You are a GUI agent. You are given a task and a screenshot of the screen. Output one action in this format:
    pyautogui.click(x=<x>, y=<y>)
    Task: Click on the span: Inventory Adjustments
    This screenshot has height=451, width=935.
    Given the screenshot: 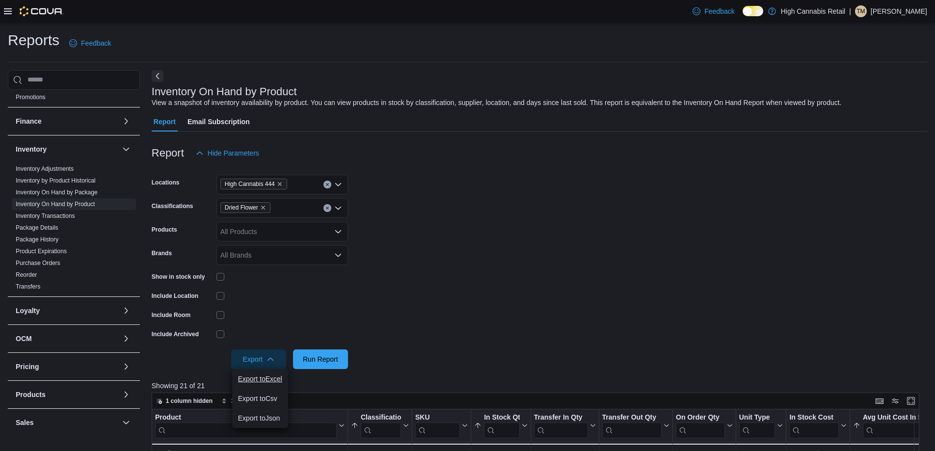 What is the action you would take?
    pyautogui.click(x=45, y=169)
    